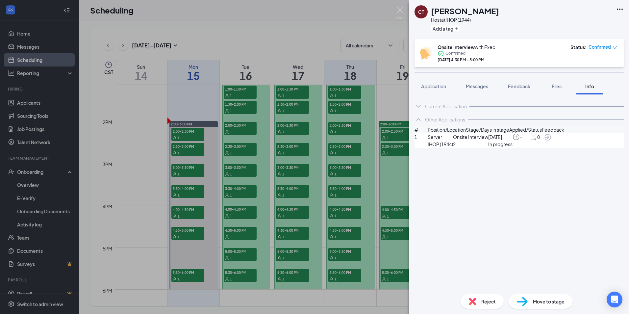  I want to click on div: CT, so click(421, 12).